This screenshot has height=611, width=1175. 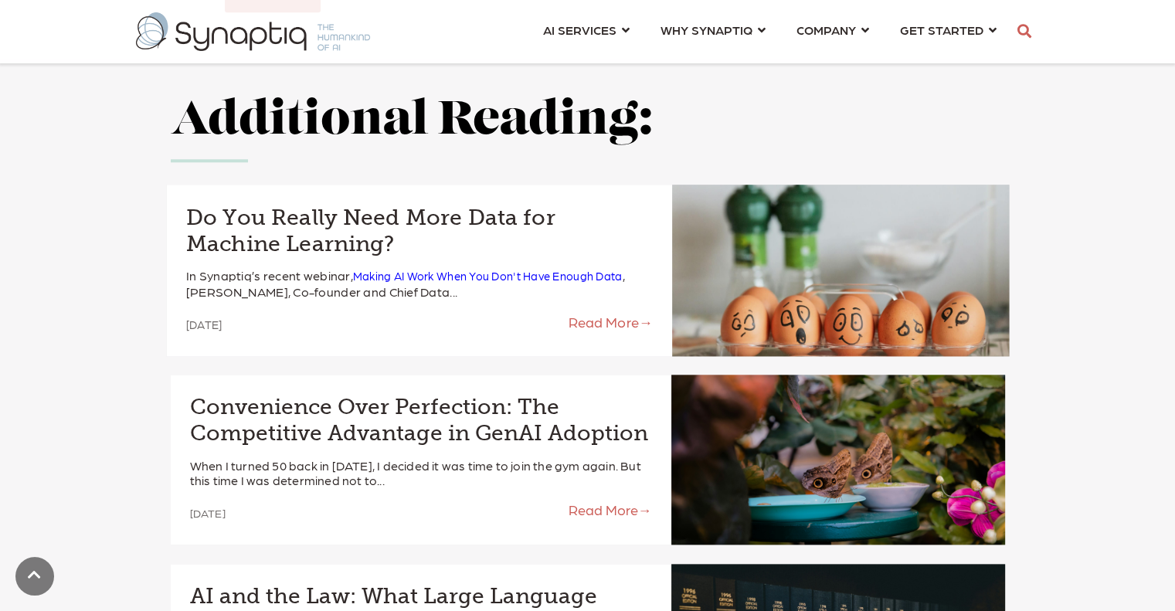 I want to click on img: synaptiq logo-2, so click(x=253, y=32).